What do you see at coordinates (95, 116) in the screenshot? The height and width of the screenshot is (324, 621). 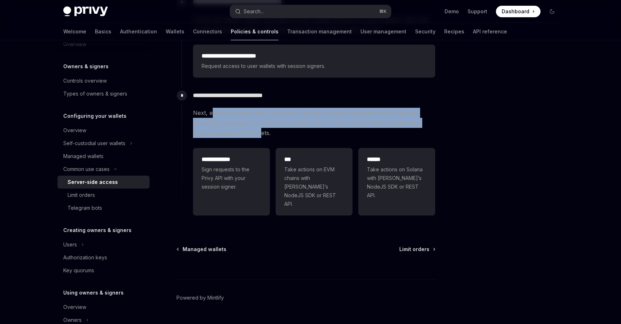 I see `h5: Configuring your wallets` at bounding box center [95, 116].